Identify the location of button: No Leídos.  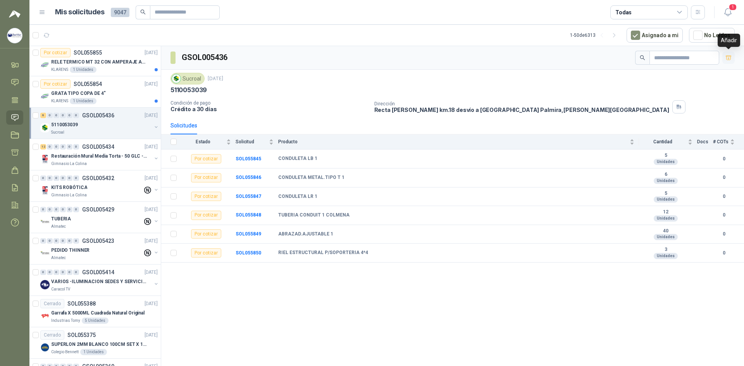
(711, 35).